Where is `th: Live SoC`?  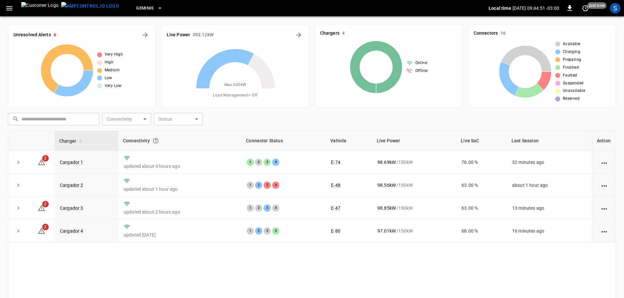
th: Live SoC is located at coordinates (481, 141).